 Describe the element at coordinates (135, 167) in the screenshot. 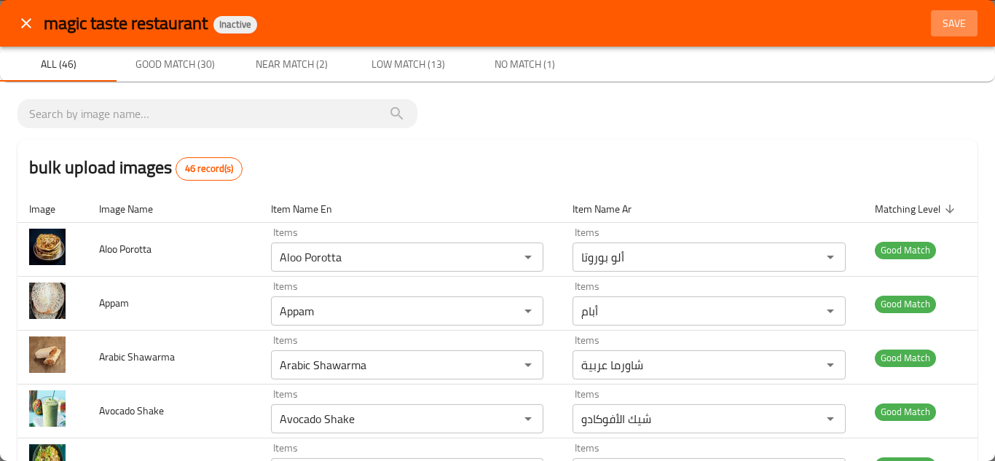

I see `h2: bulk upload images` at that location.